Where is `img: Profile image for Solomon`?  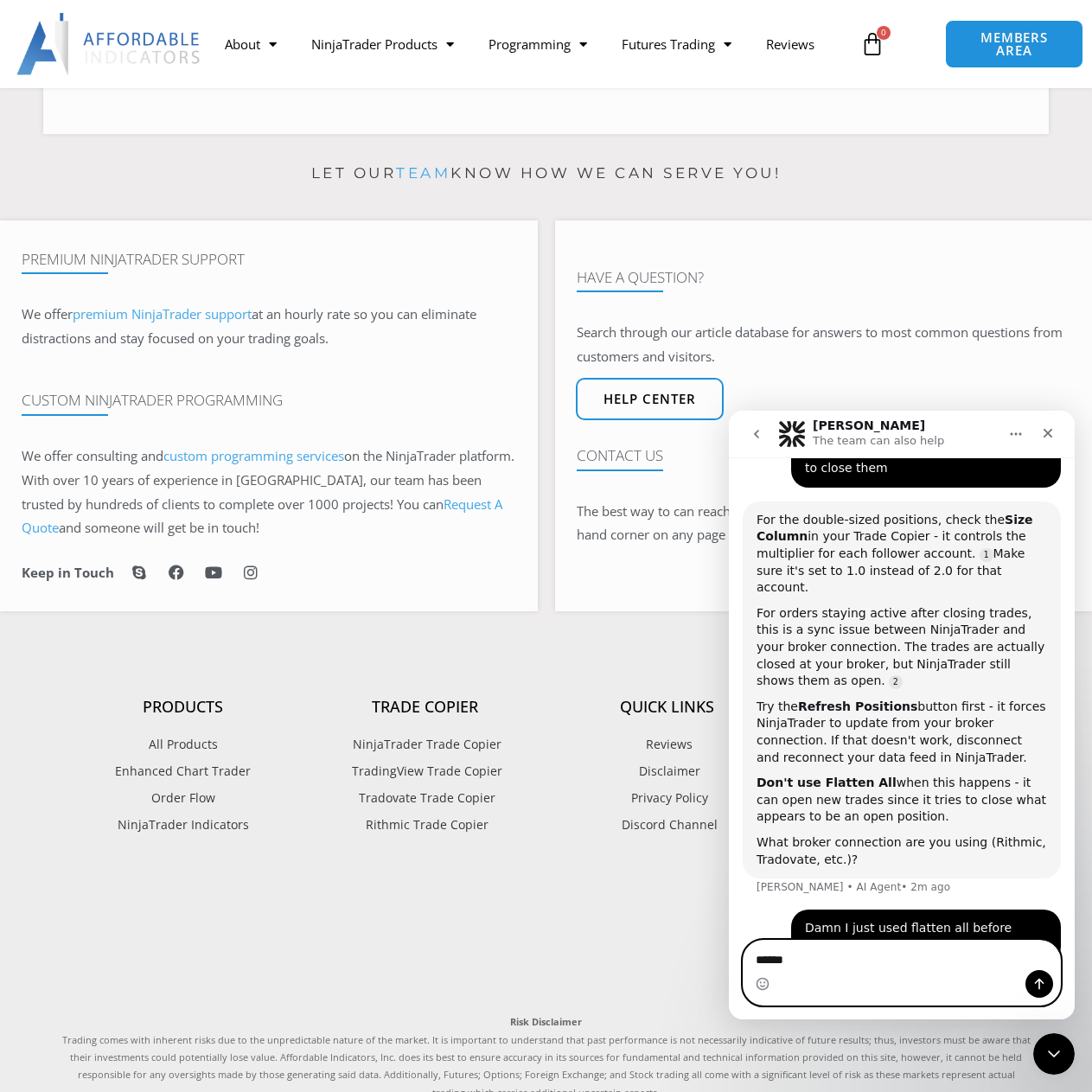 img: Profile image for Solomon is located at coordinates (63, 24).